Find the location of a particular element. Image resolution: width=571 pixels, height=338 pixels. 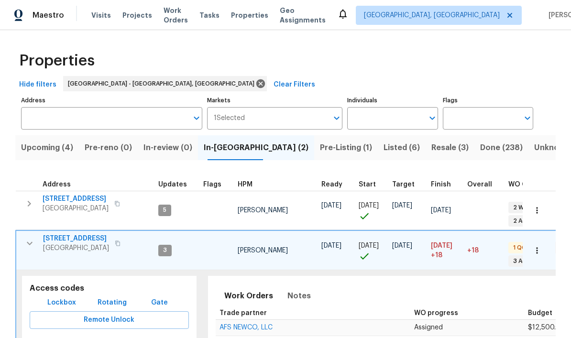

p: Assigned is located at coordinates (467, 327).